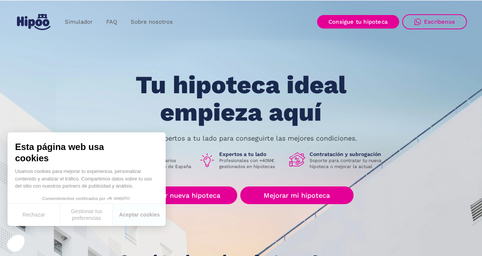  Describe the element at coordinates (348, 164) in the screenshot. I see `p: Soporte para contratar tu nueva hipoteca o mejorar la actual` at that location.